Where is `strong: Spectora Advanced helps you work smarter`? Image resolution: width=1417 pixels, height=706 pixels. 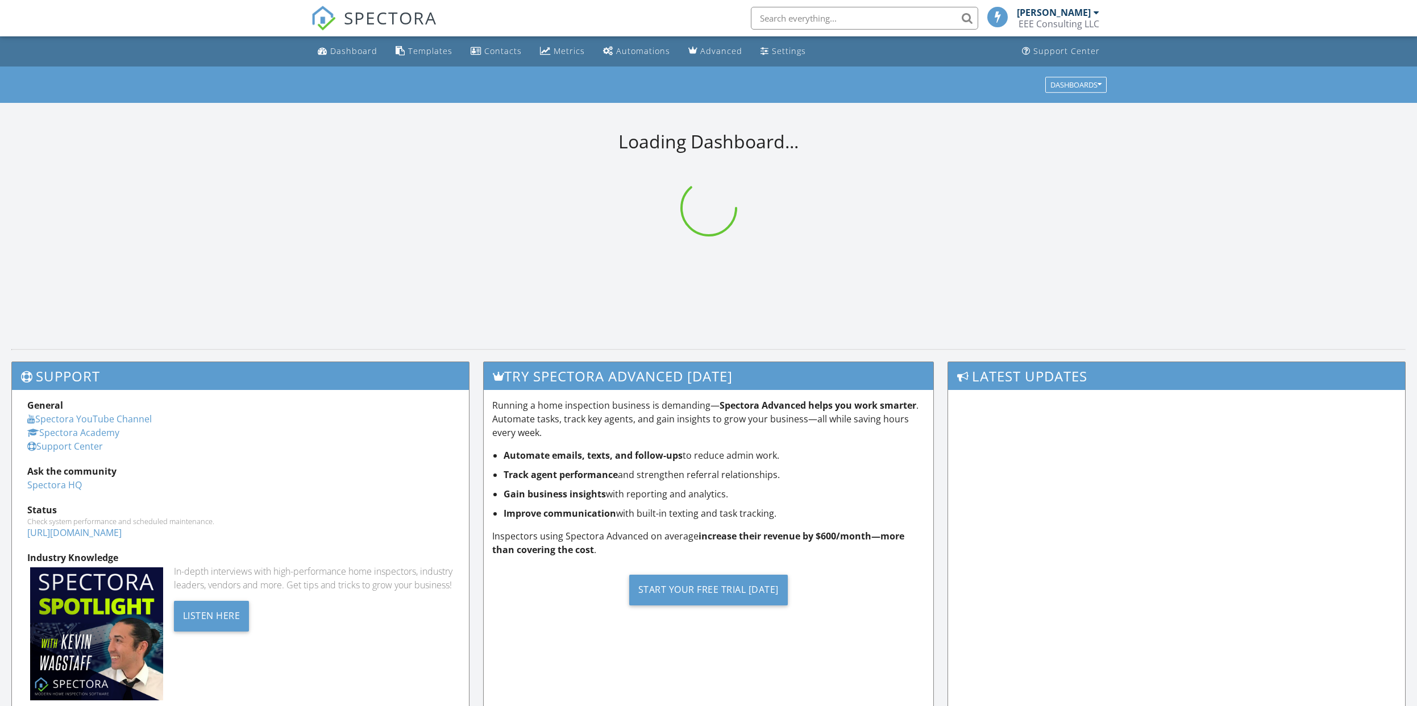
strong: Spectora Advanced helps you work smarter is located at coordinates (818, 405).